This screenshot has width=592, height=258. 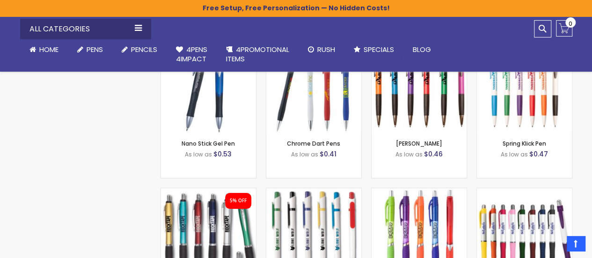 What do you see at coordinates (144, 49) in the screenshot?
I see `span: Pencils` at bounding box center [144, 49].